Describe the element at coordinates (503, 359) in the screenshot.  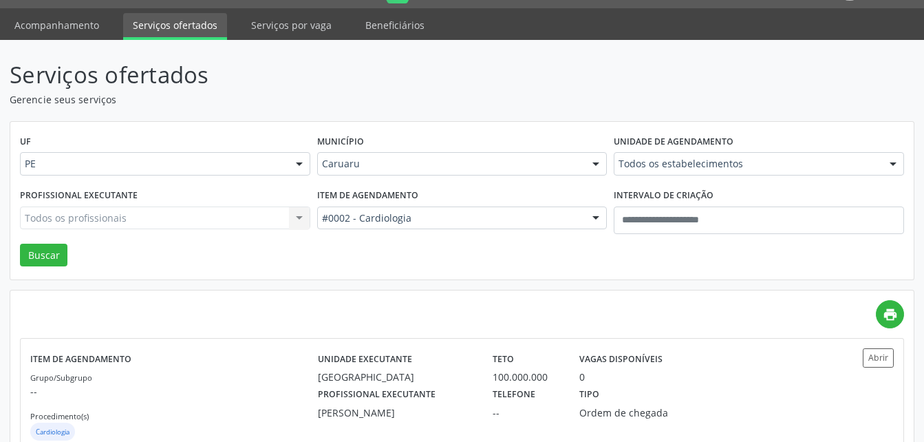
I see `label: Teto` at that location.